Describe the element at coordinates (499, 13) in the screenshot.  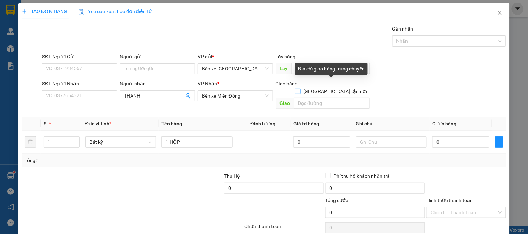
I see `span: close` at that location.